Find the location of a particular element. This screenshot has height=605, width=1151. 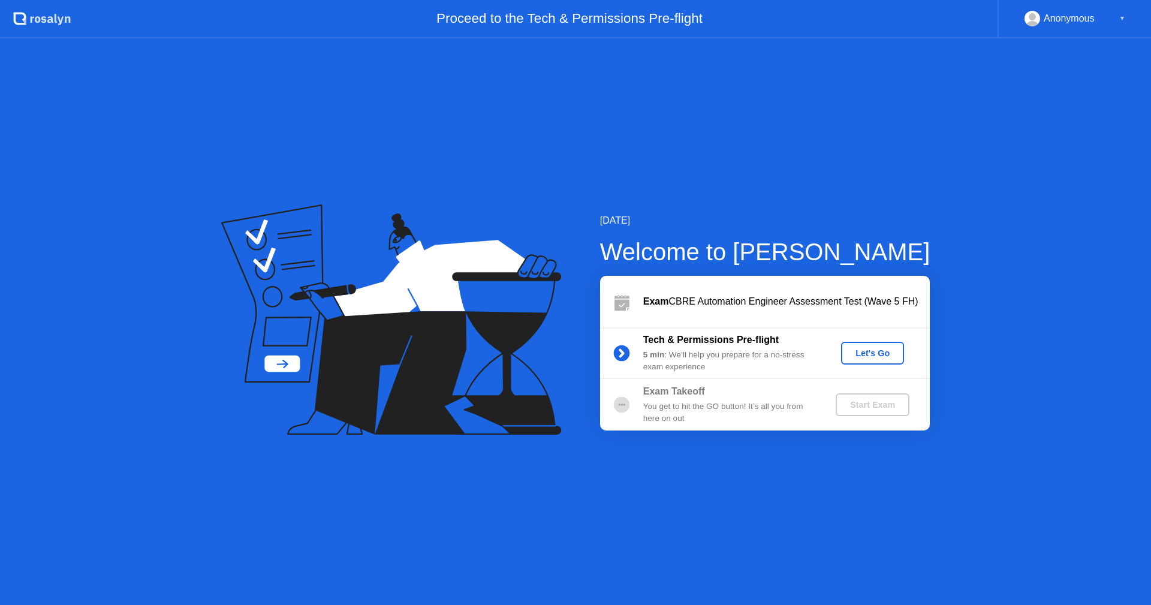

button: Start Exam is located at coordinates (872, 405).